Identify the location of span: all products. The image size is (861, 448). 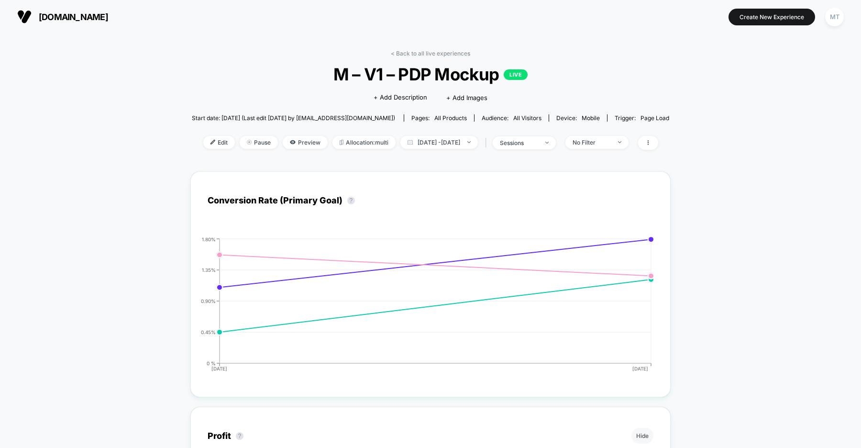
(451, 118).